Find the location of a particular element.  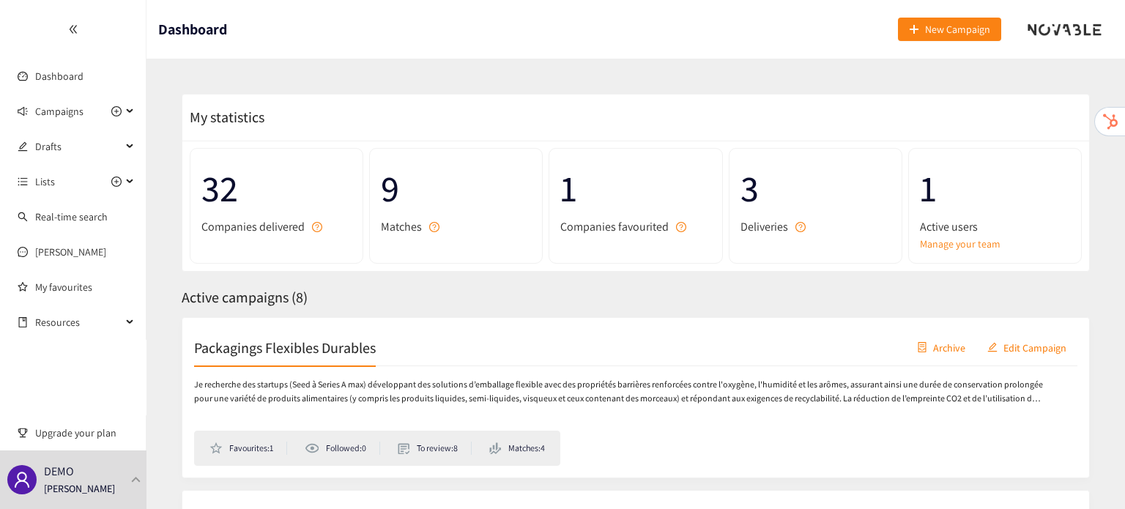

p: Je recherche des startups (Seed à Series A max) développant des solutions d’emballage flexible av... is located at coordinates (619, 392).